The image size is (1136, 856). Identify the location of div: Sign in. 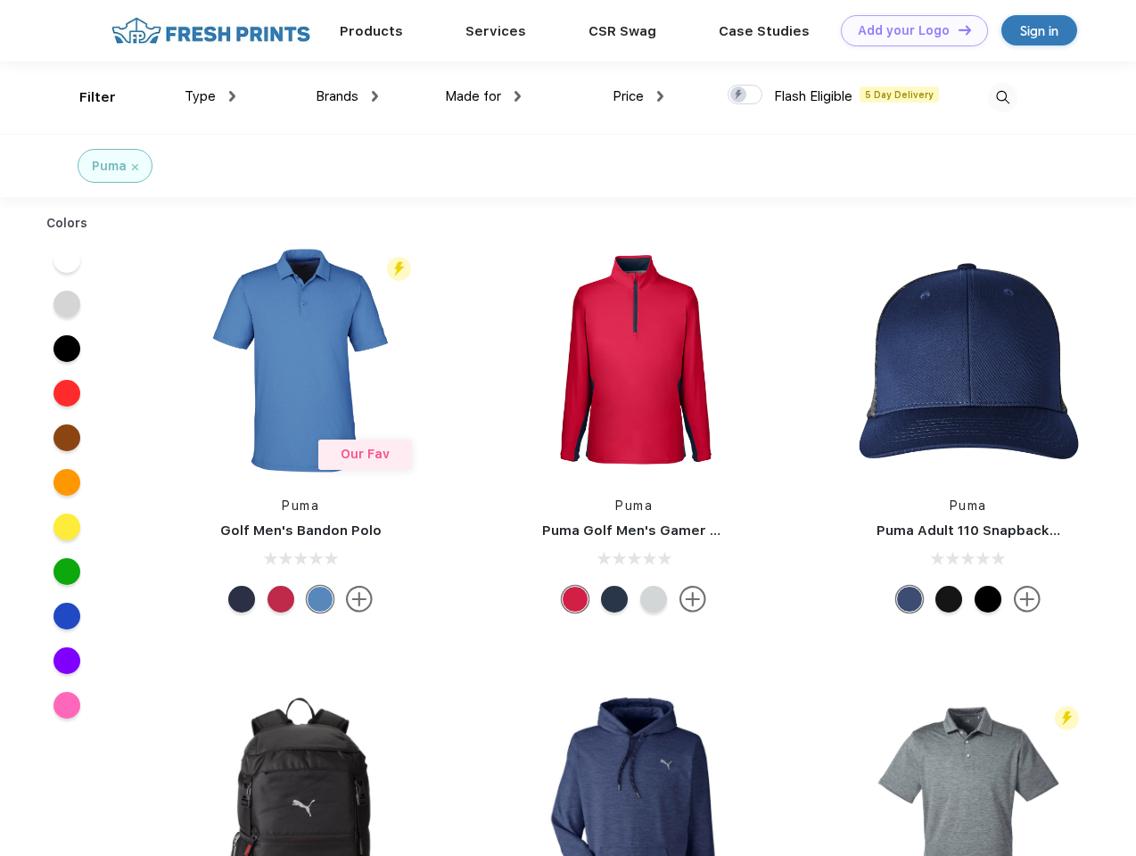
(1039, 30).